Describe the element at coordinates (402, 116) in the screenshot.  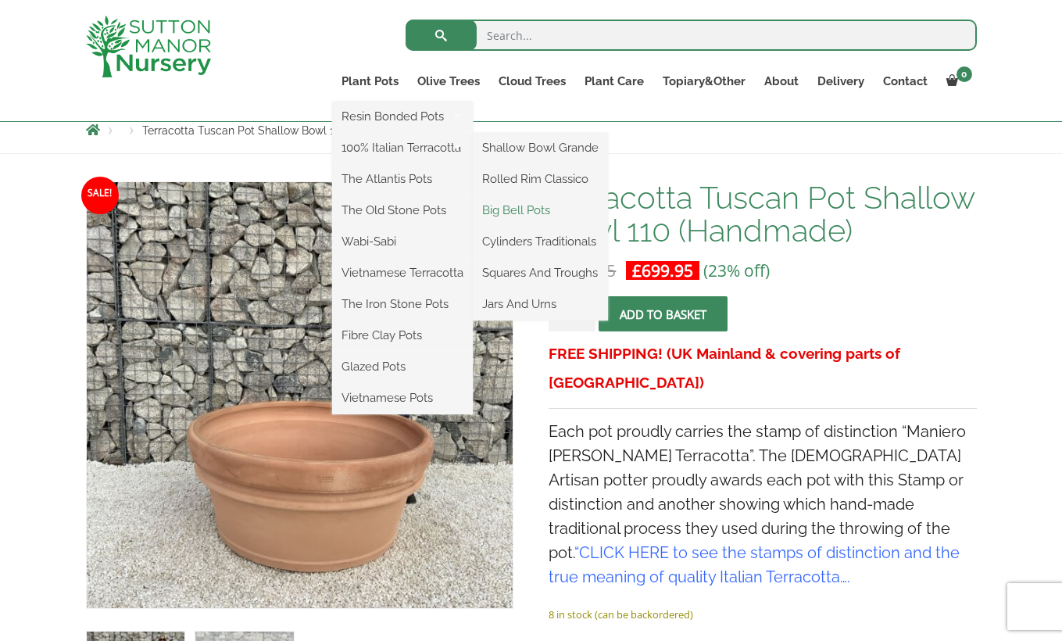
I see `a: Resin Bonded Pots` at that location.